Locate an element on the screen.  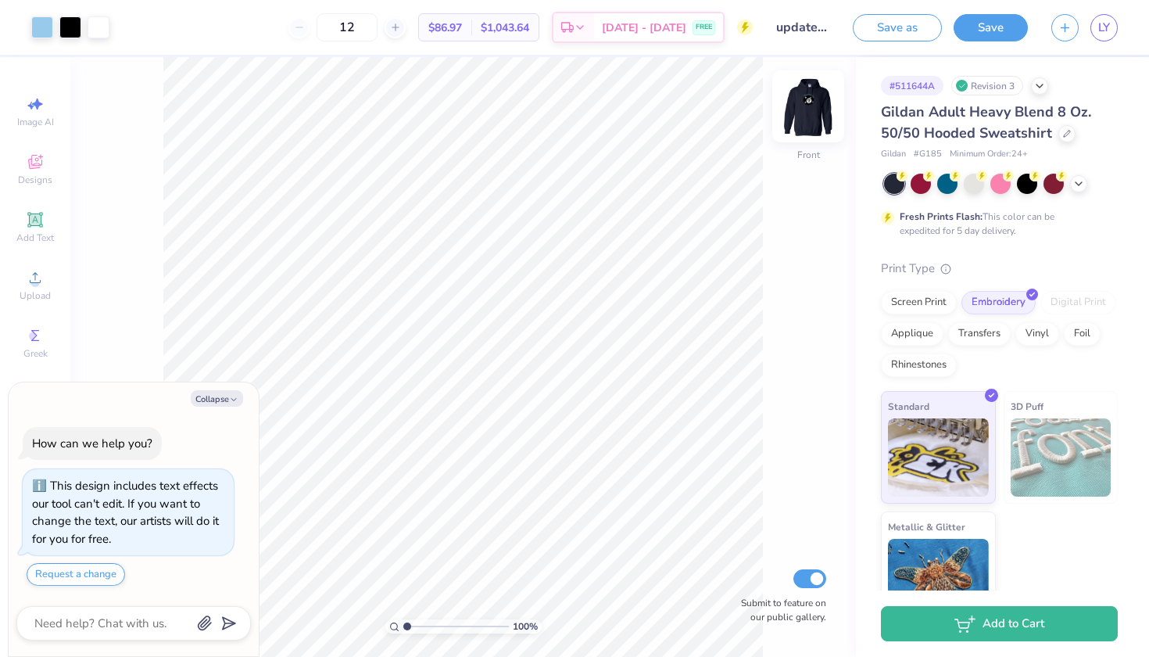
img: 3D Puff is located at coordinates (1061, 457).